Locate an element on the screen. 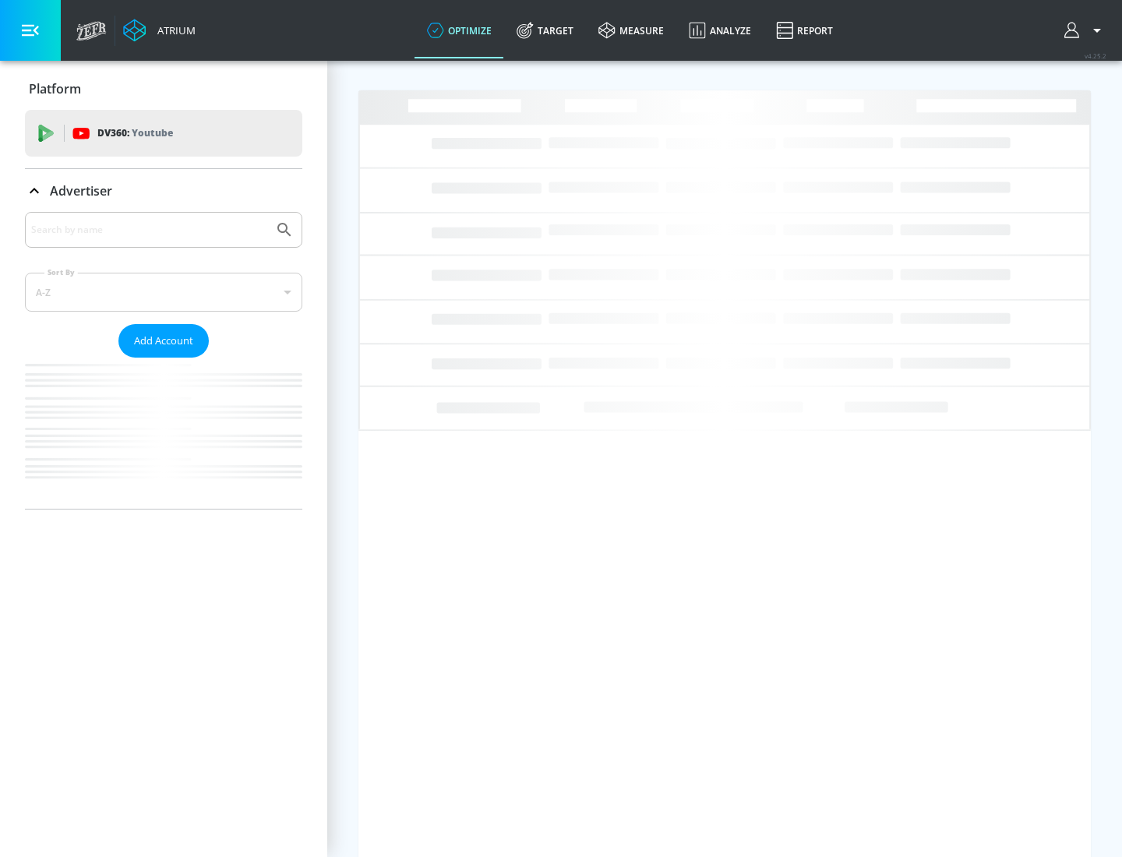 This screenshot has height=857, width=1122. div: Platform is located at coordinates (164, 89).